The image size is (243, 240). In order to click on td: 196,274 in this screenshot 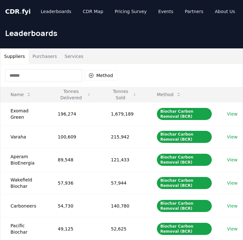, I will do `click(74, 114)`.